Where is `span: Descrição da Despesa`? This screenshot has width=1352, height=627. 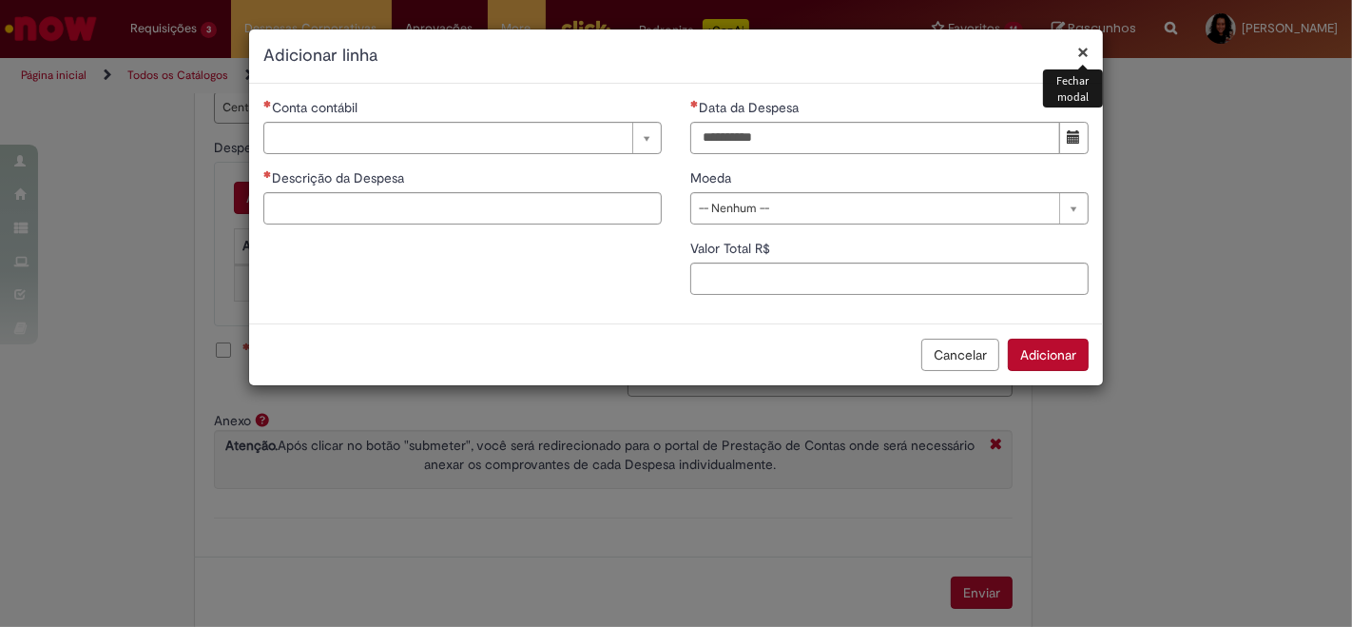 span: Descrição da Despesa is located at coordinates (339, 178).